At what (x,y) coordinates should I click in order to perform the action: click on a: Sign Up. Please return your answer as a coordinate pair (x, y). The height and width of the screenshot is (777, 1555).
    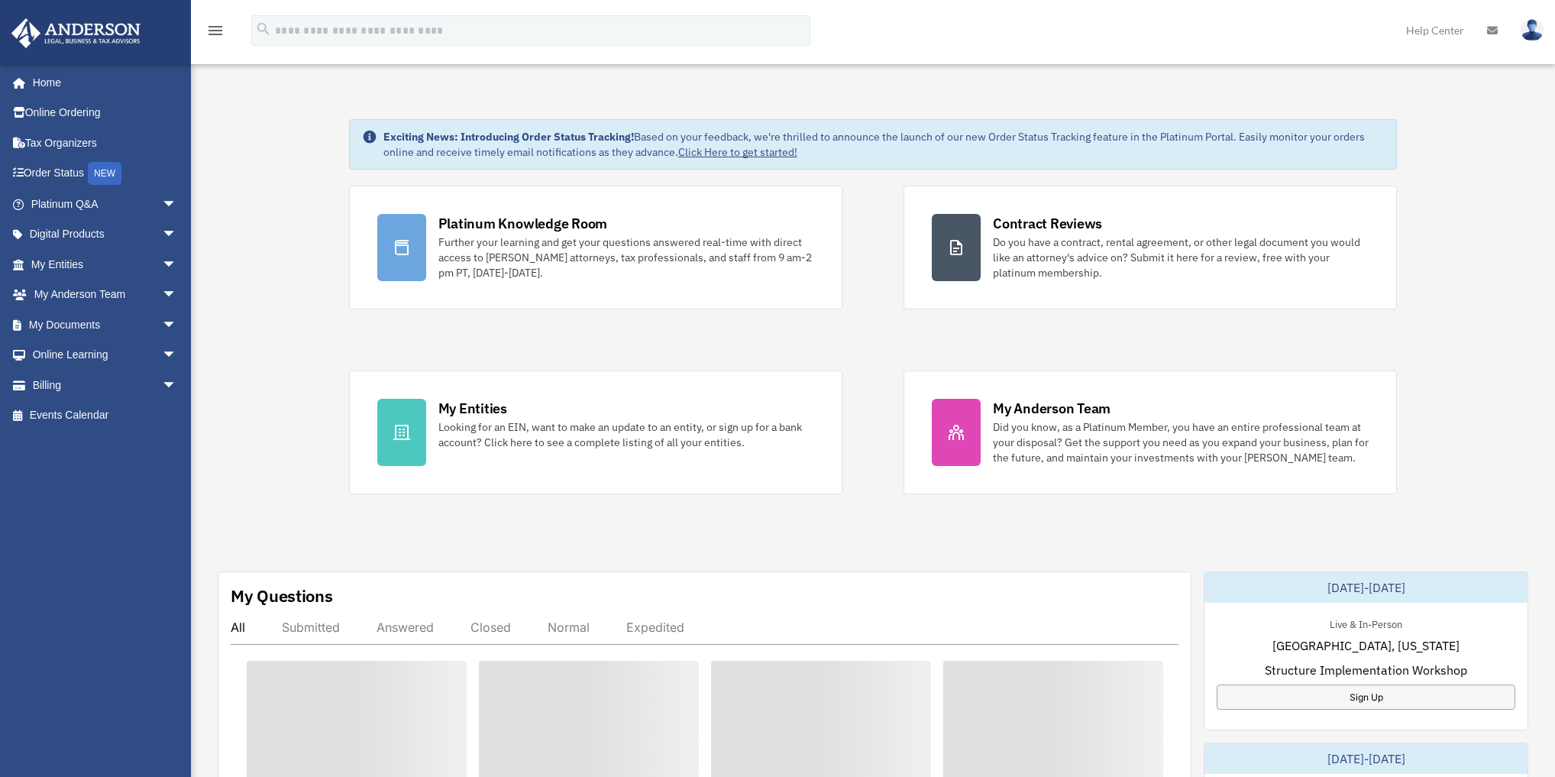
    Looking at the image, I should click on (1366, 697).